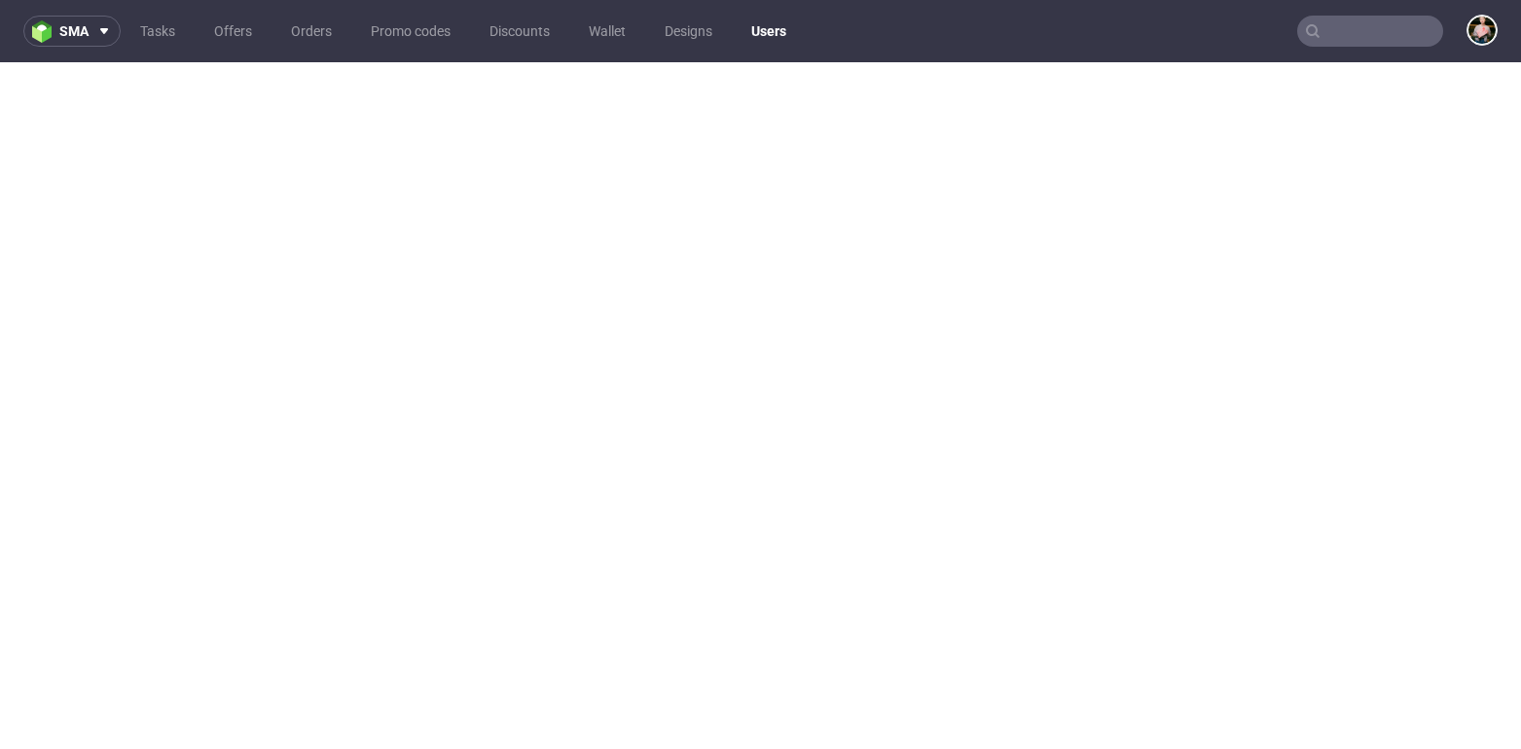  Describe the element at coordinates (233, 31) in the screenshot. I see `a: Offers` at that location.